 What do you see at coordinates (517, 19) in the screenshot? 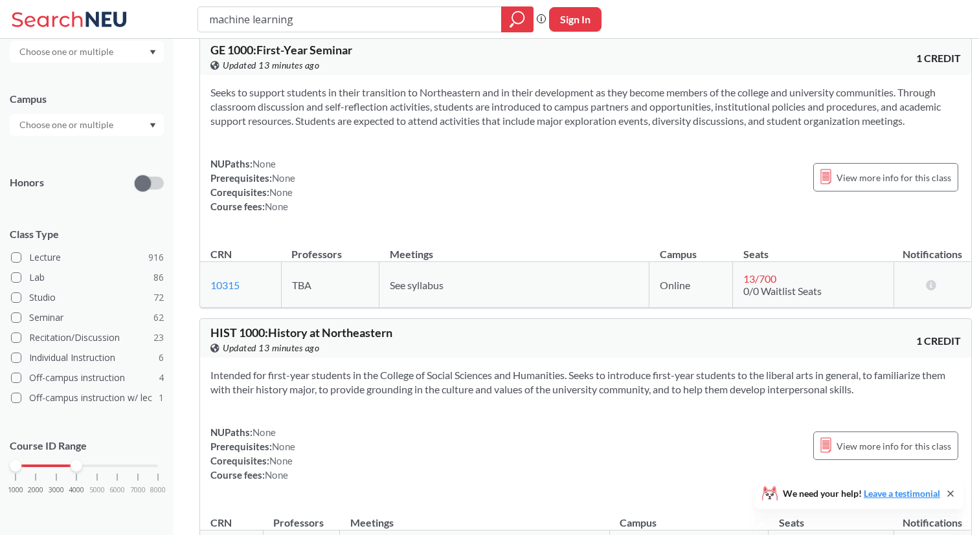
I see `div: magnifying glass` at bounding box center [517, 19].